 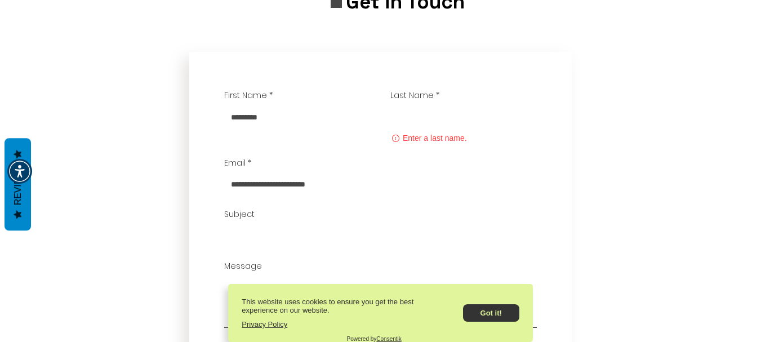 What do you see at coordinates (239, 215) in the screenshot?
I see `label: Subject` at bounding box center [239, 215].